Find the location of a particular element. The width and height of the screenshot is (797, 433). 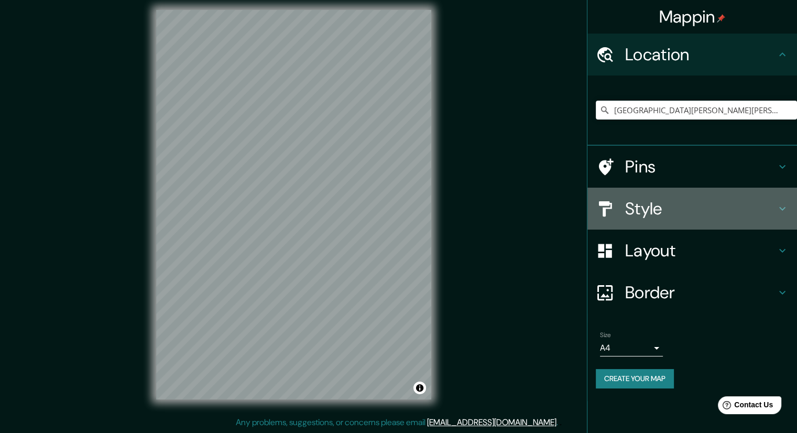

div: Location is located at coordinates (692, 55).